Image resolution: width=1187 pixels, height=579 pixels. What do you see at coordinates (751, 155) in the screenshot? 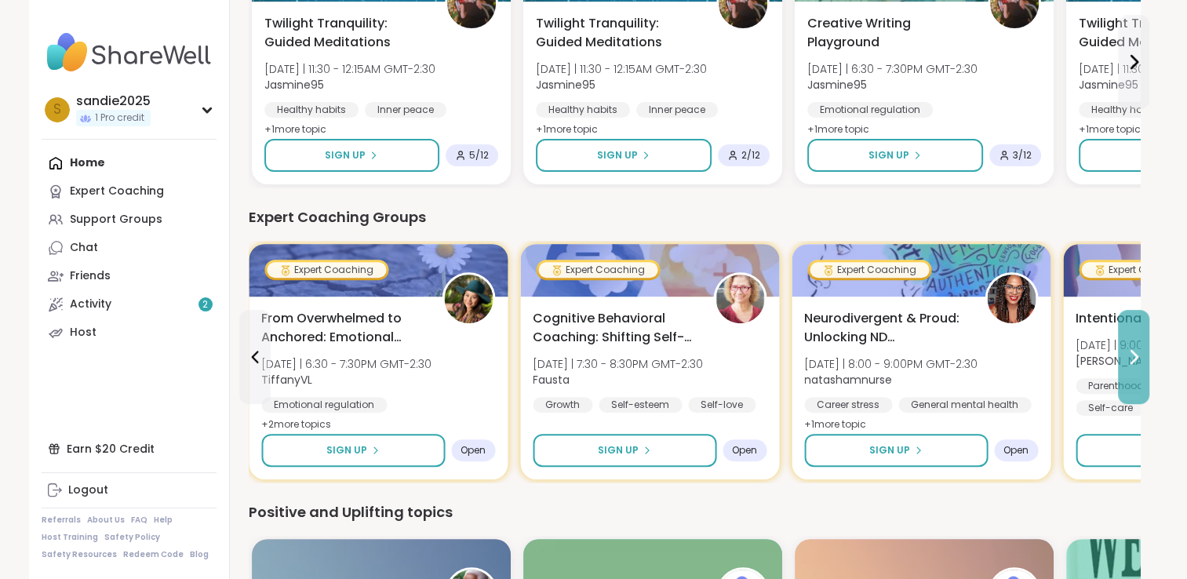
I see `span: 2 / 12` at bounding box center [751, 155].